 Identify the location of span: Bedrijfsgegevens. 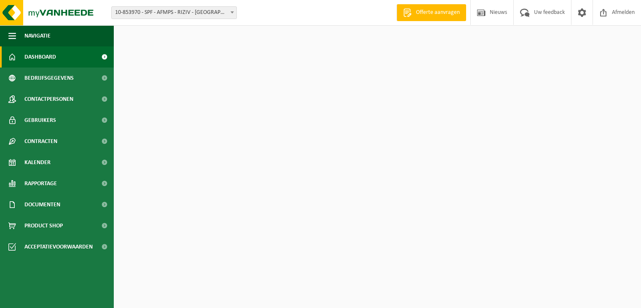
(49, 78).